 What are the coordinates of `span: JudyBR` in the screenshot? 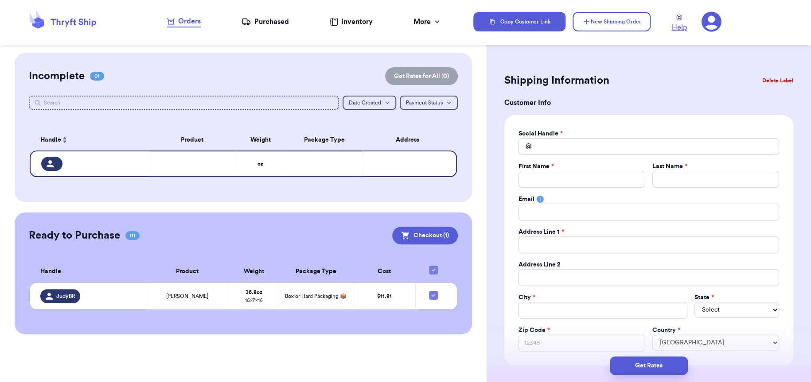 It's located at (66, 296).